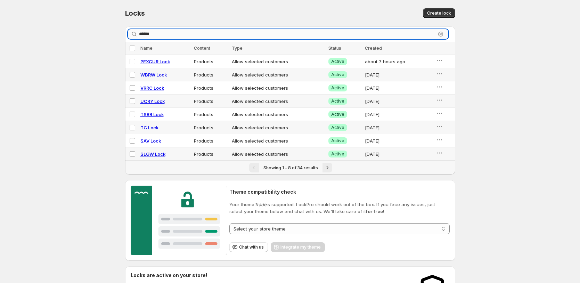  What do you see at coordinates (339, 208) in the screenshot?
I see `p: Your theme is supported. LockPro should work out of the box. If you face any issues, just select ...` at bounding box center [339, 208].